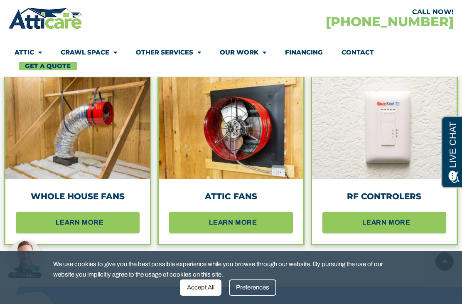 The height and width of the screenshot is (304, 462). What do you see at coordinates (89, 52) in the screenshot?
I see `a: Crawl Space` at bounding box center [89, 52].